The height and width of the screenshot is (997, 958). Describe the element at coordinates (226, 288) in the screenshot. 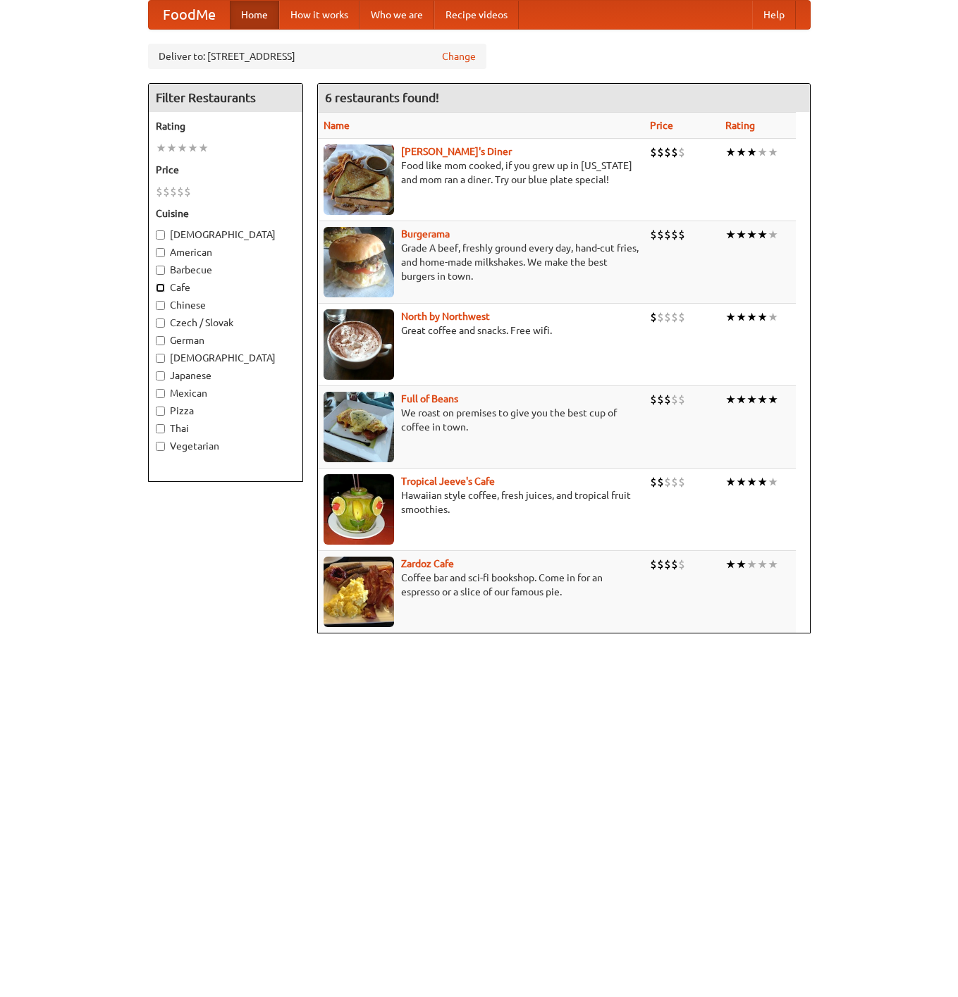

I see `label: Cafe` at that location.